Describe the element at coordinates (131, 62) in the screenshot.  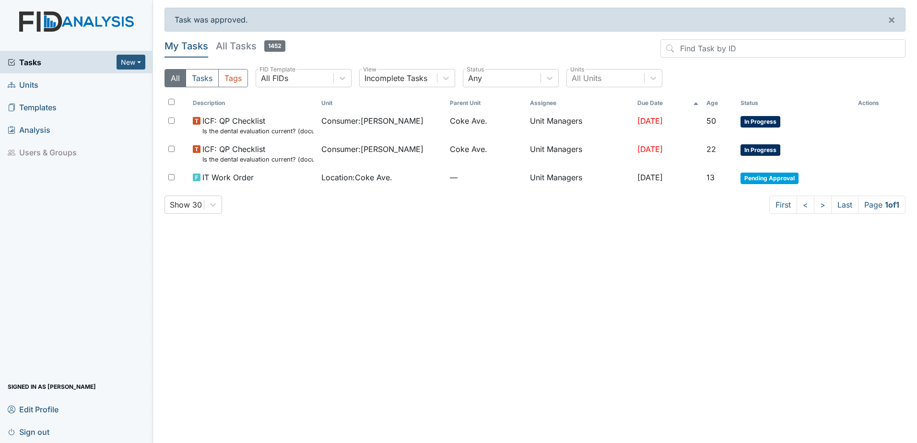
I see `button: New` at that location.